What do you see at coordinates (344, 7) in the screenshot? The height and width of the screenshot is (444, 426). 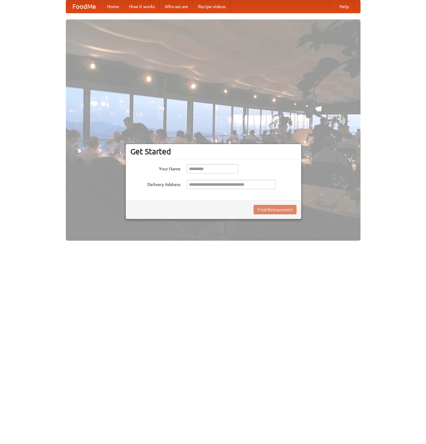 I see `a: Help` at bounding box center [344, 7].